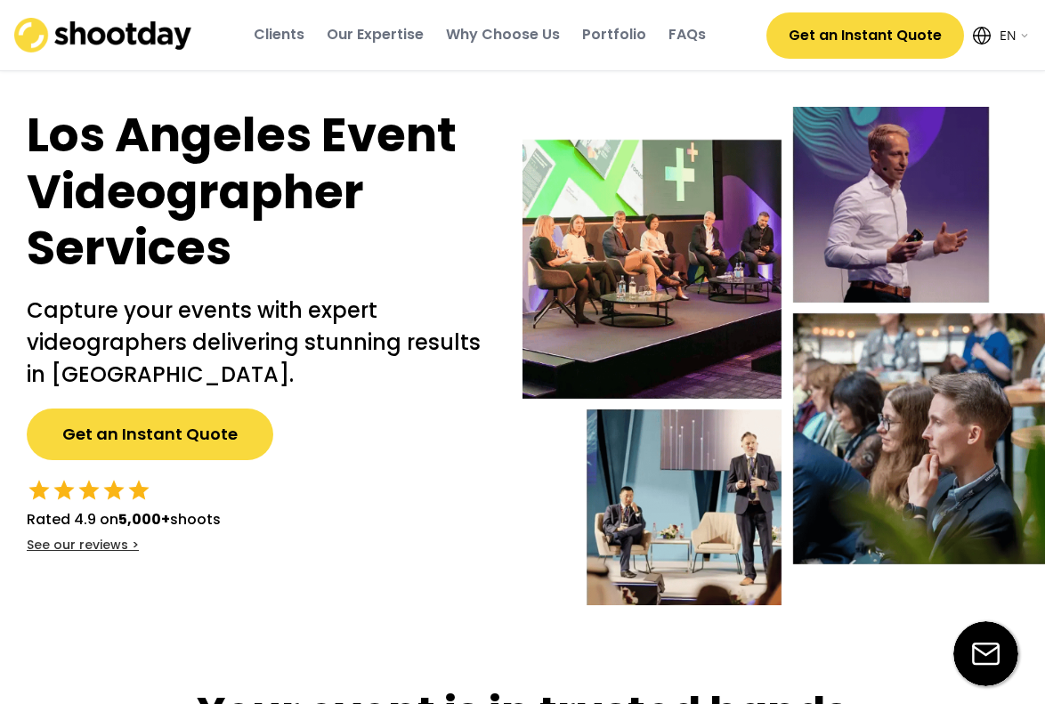 The width and height of the screenshot is (1045, 704). What do you see at coordinates (375, 35) in the screenshot?
I see `div: Our Expertise` at bounding box center [375, 35].